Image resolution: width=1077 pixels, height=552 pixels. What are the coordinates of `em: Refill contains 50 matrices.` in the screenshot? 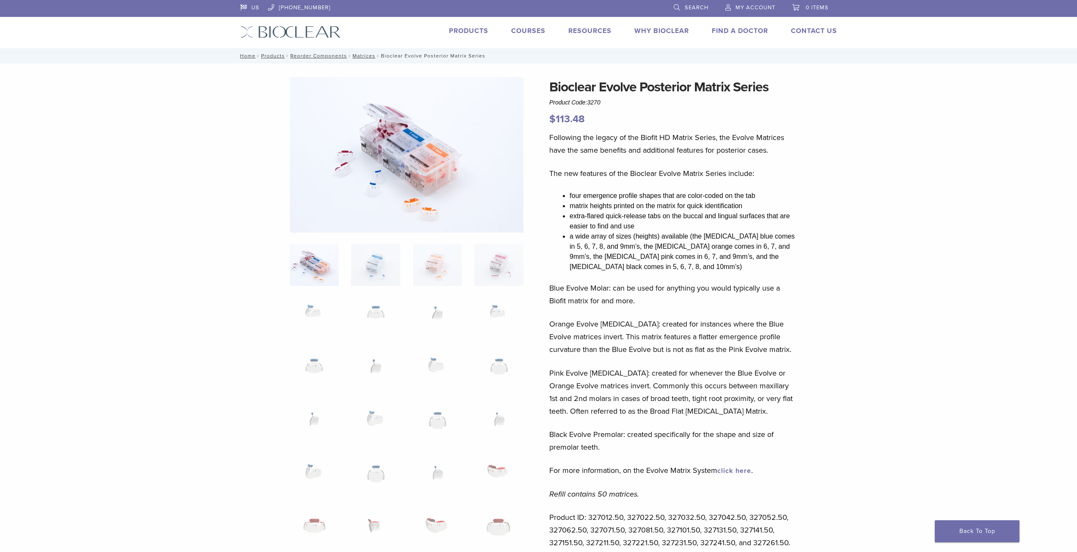 It's located at (594, 494).